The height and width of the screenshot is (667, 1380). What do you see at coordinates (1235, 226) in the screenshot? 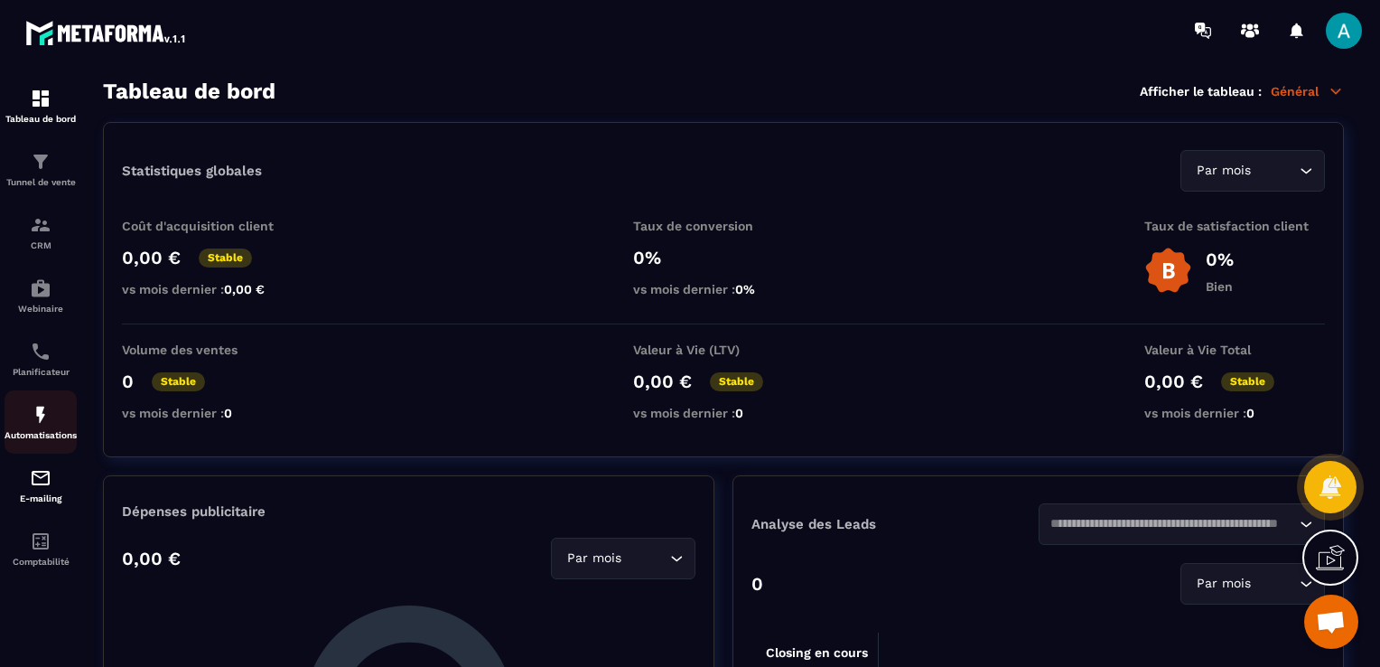
I see `p: Taux de satisfaction client` at bounding box center [1235, 226].